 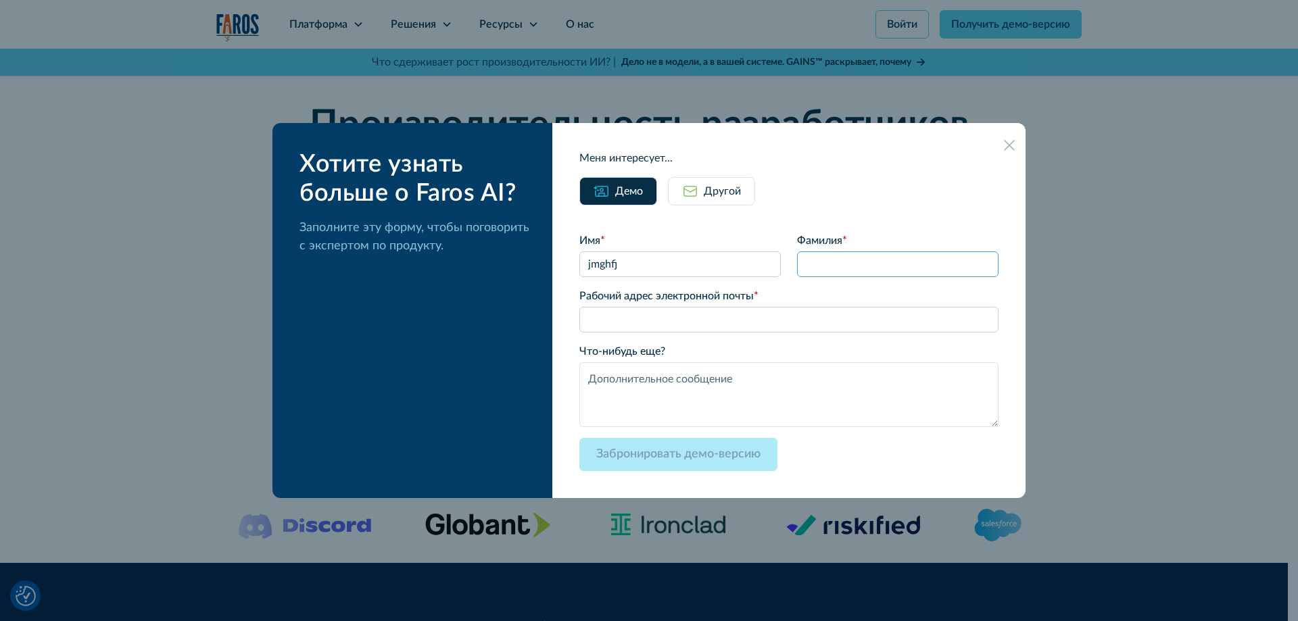 What do you see at coordinates (667, 296) in the screenshot?
I see `font: Рабочий адрес электронной почты` at bounding box center [667, 296].